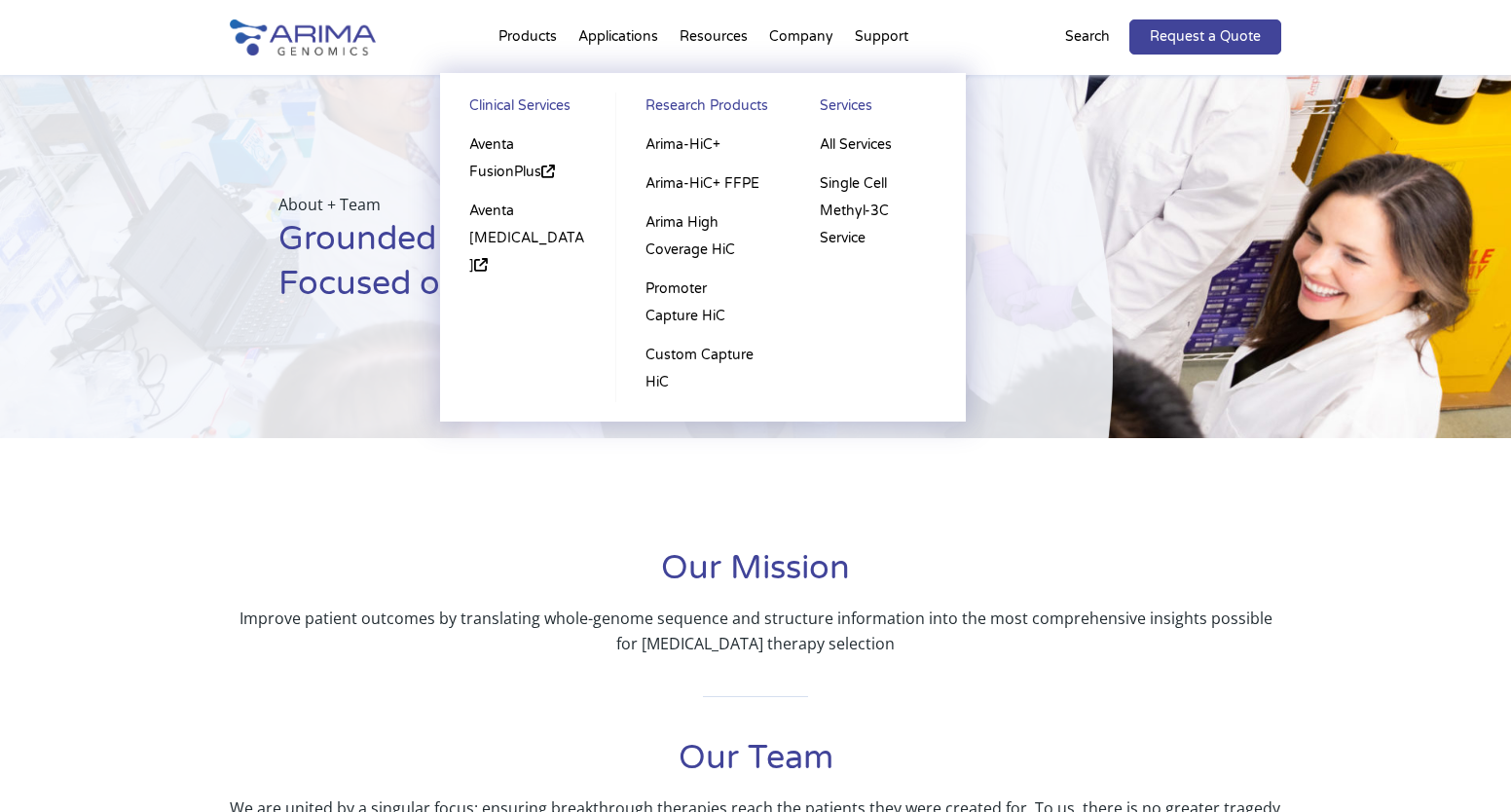 Image resolution: width=1511 pixels, height=812 pixels. Describe the element at coordinates (528, 159) in the screenshot. I see `a: Aventa FusionPlus` at that location.